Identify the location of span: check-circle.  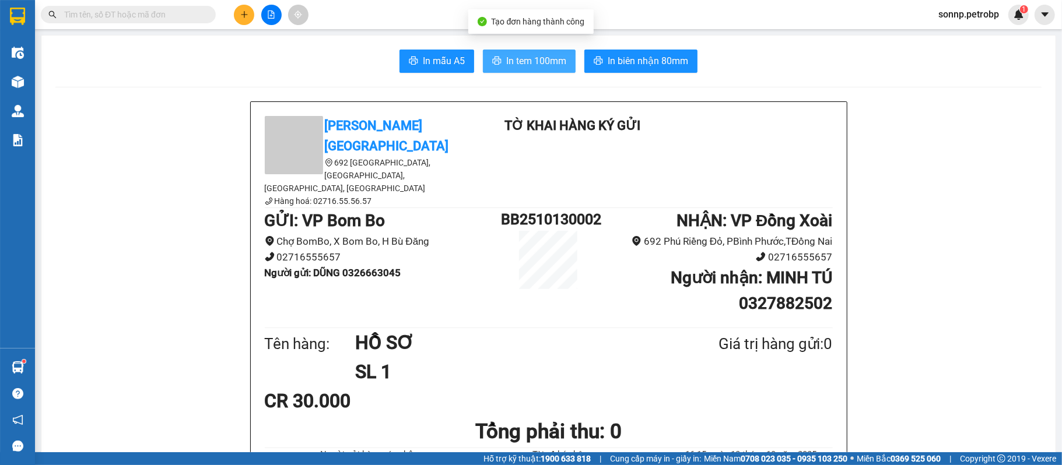
(482, 22).